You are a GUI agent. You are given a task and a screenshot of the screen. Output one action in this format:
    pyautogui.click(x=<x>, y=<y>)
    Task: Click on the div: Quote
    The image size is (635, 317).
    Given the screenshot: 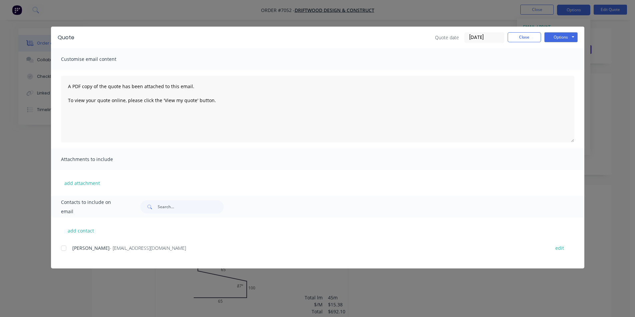 What is the action you would take?
    pyautogui.click(x=66, y=38)
    